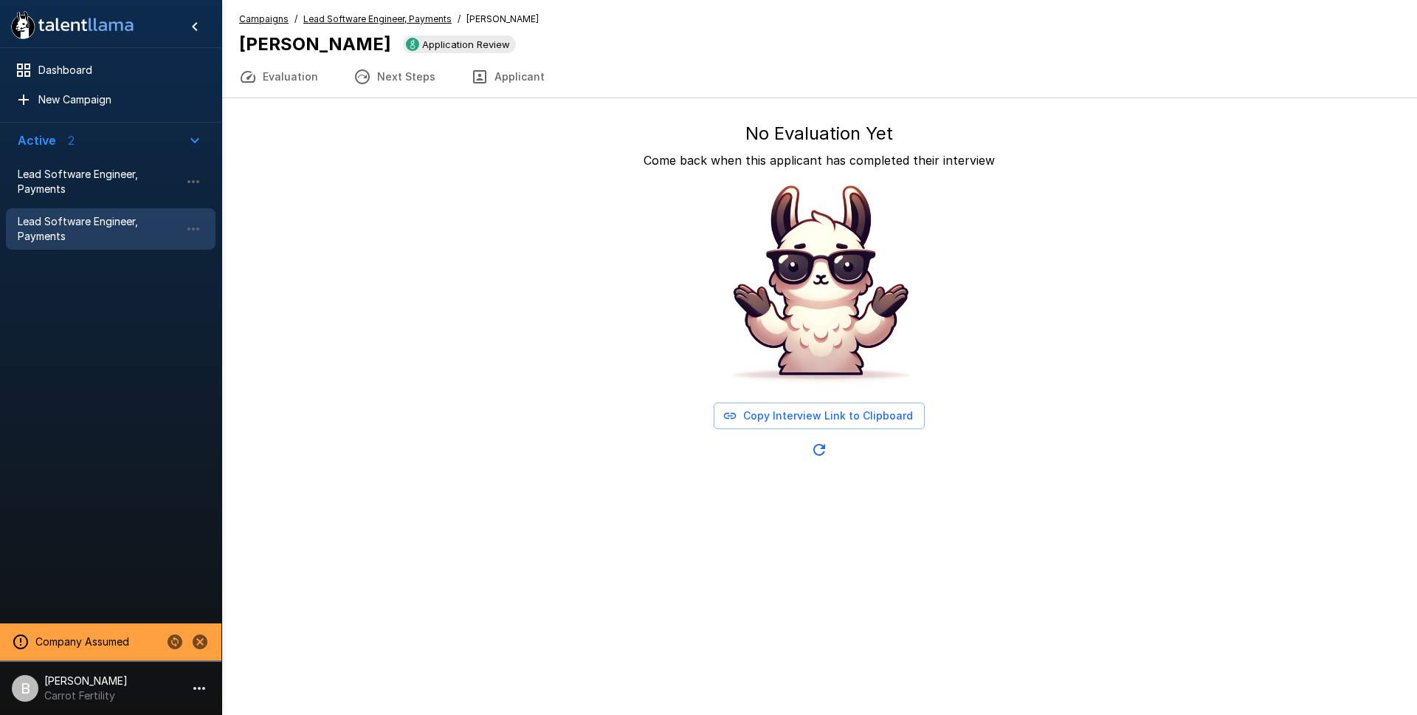 Image resolution: width=1417 pixels, height=715 pixels. I want to click on img: Animated document, so click(819, 286).